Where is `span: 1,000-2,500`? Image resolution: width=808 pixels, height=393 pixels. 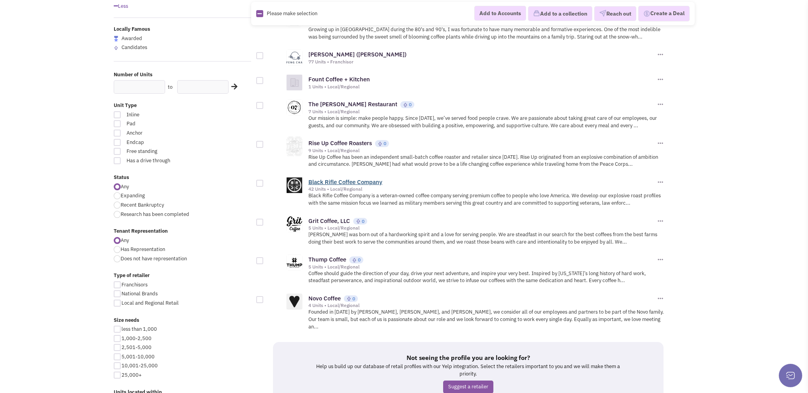
span: 1,000-2,500 is located at coordinates (136, 338).